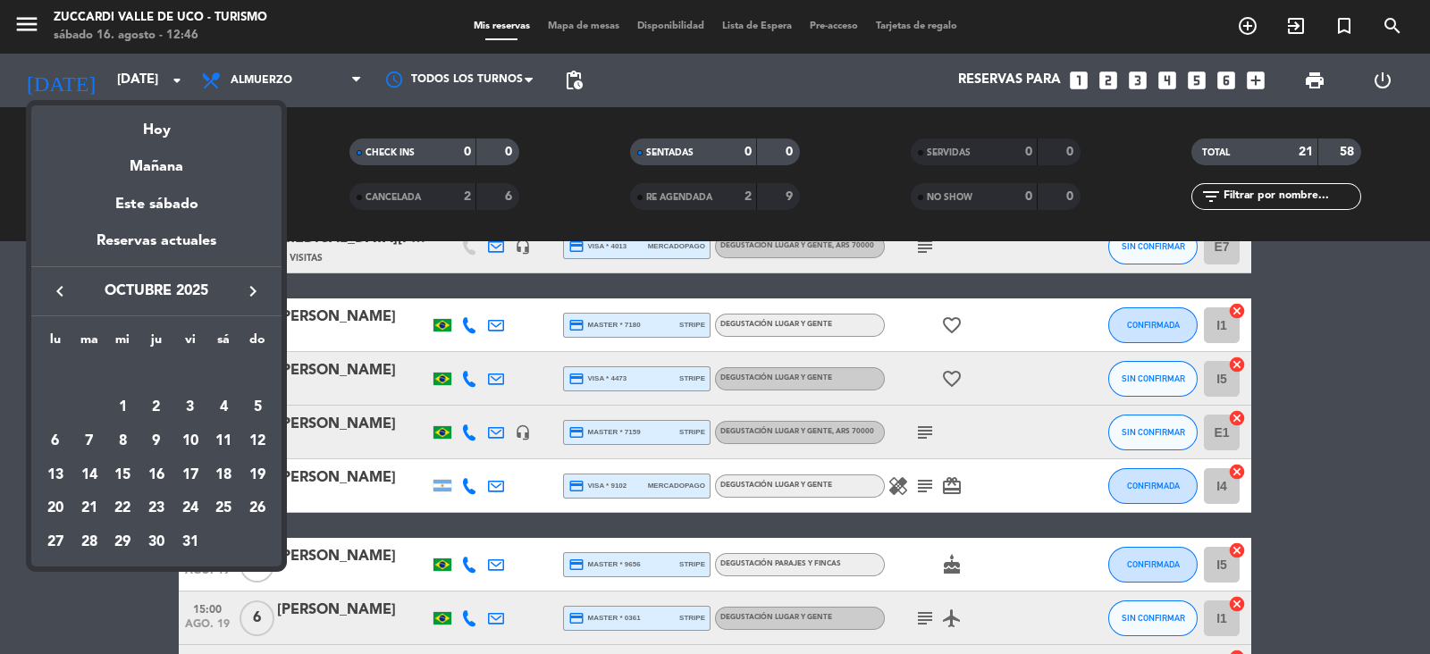  I want to click on div: 20, so click(55, 509).